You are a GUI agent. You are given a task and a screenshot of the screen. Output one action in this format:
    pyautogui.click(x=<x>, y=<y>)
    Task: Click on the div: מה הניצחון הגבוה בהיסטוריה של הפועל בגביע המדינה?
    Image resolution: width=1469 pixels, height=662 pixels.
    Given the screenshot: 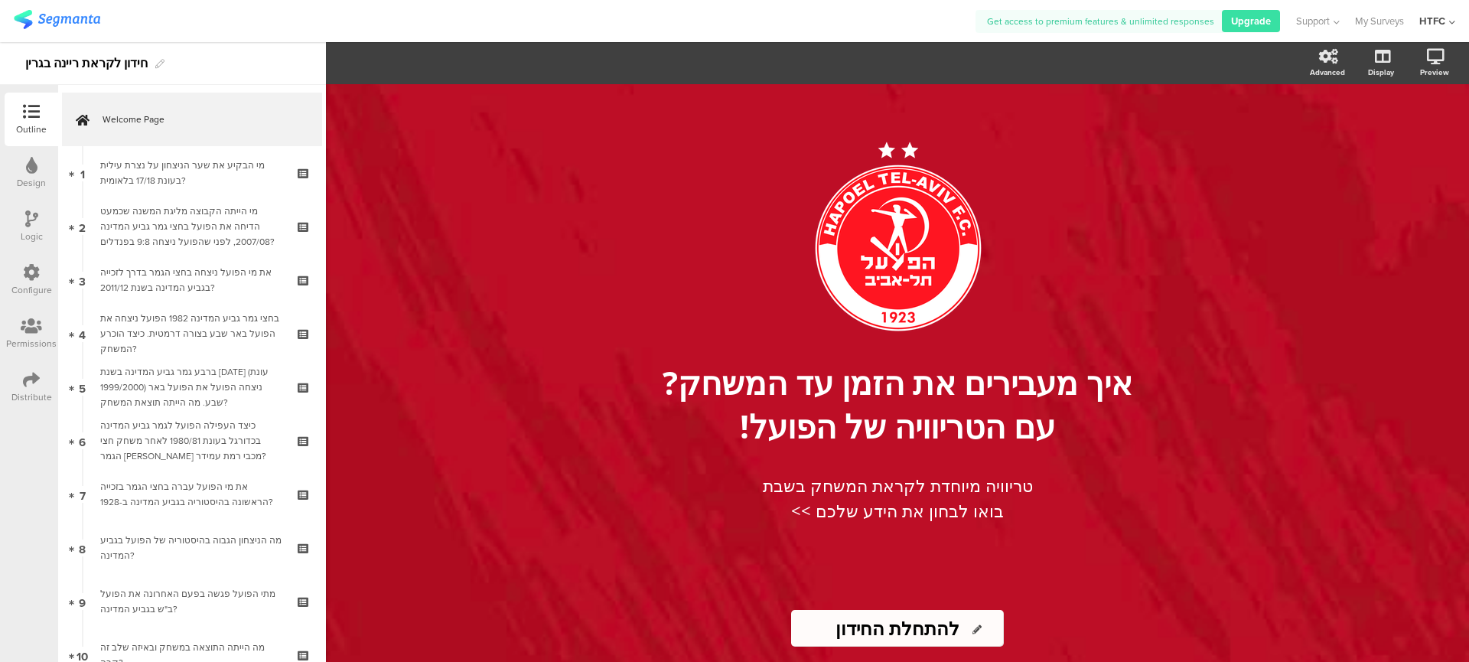 What is the action you would take?
    pyautogui.click(x=191, y=548)
    